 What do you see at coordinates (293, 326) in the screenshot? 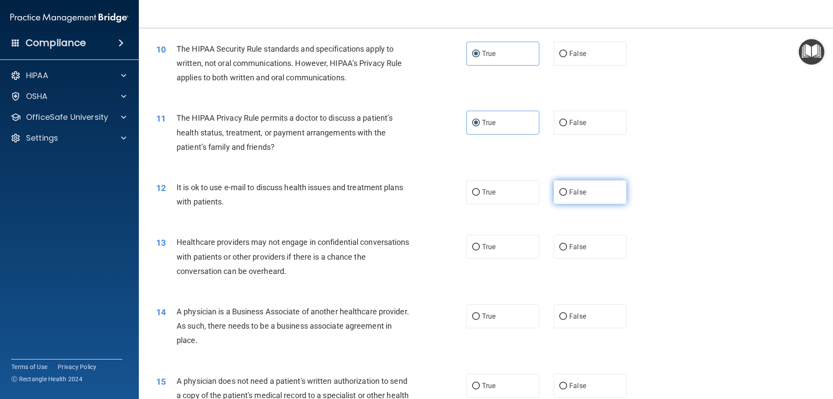
I see `span: A physician is a Business Associate of another healthcare provider. As such, there needs to be a ...` at bounding box center [293, 326].